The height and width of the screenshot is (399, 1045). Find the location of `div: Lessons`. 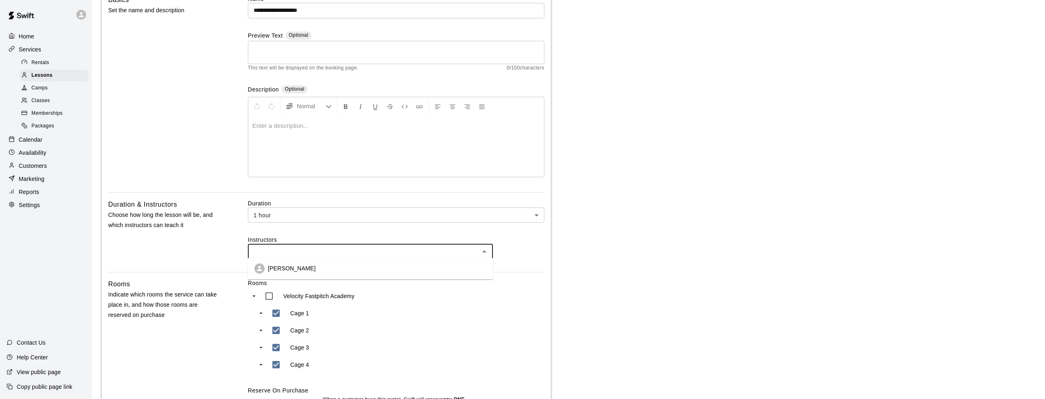

div: Lessons is located at coordinates (54, 76).